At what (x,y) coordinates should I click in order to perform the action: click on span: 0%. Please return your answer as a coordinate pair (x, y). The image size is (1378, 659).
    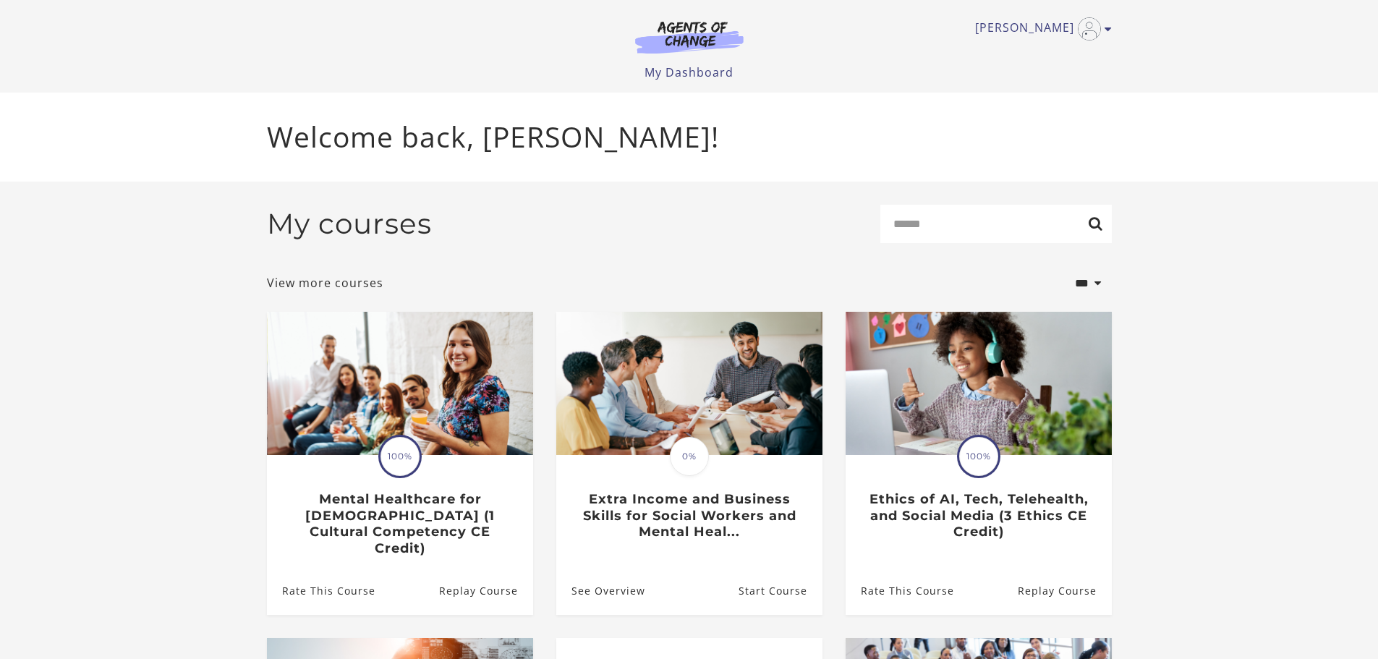
    Looking at the image, I should click on (689, 456).